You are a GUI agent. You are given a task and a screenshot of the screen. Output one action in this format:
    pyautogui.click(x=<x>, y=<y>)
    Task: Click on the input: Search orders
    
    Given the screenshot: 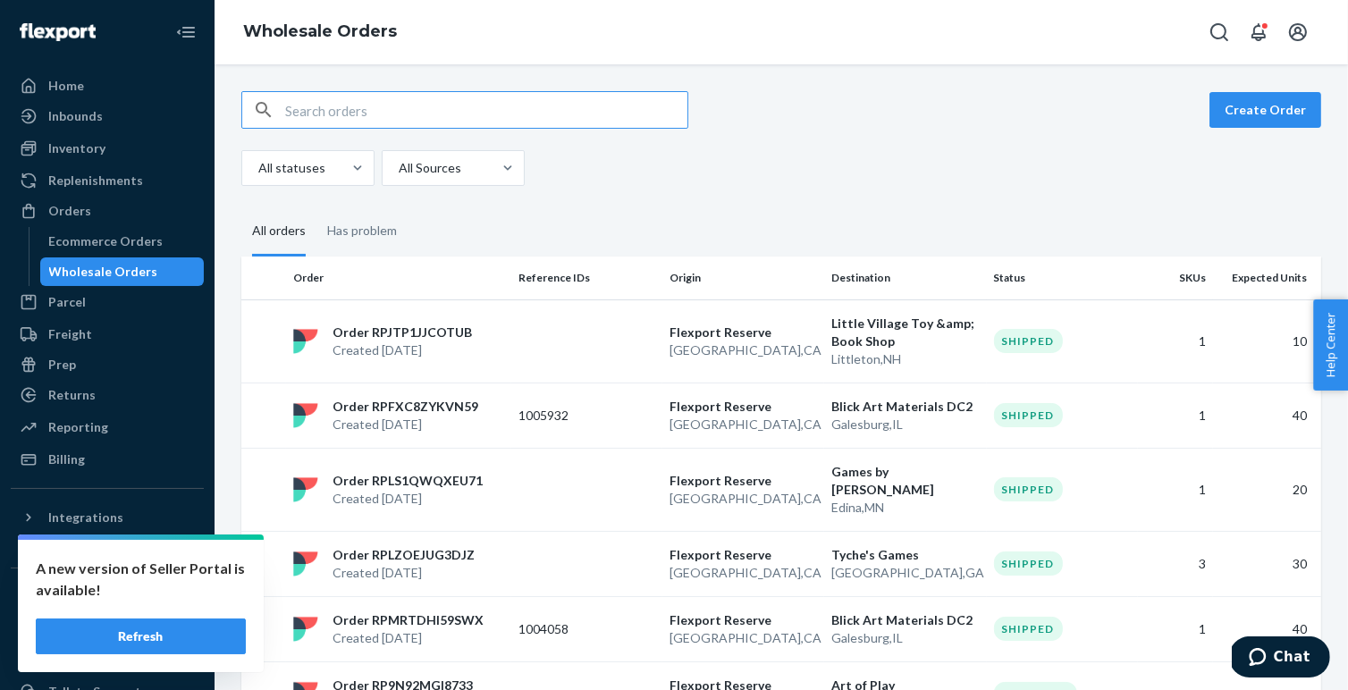 What is the action you would take?
    pyautogui.click(x=486, y=110)
    